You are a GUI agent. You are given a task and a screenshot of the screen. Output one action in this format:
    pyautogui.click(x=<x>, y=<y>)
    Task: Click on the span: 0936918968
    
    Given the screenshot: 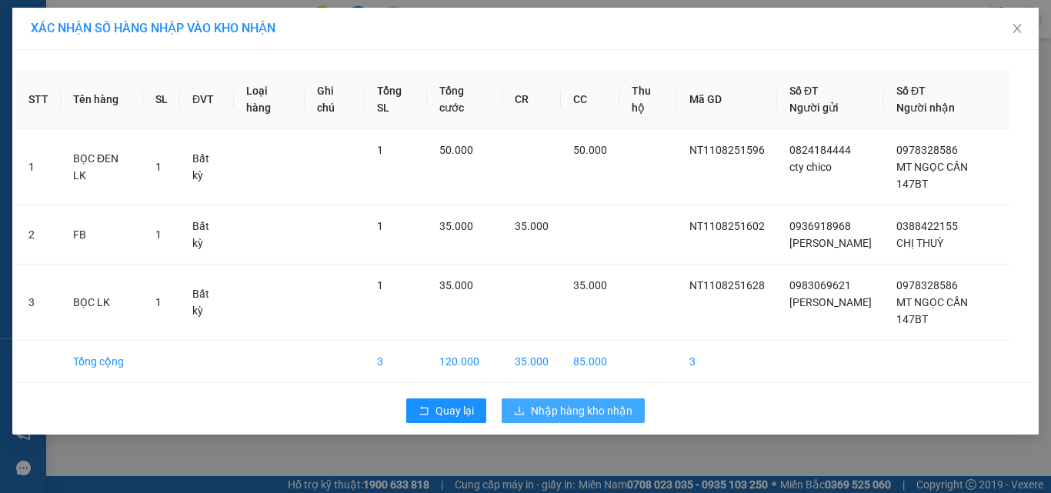 What is the action you would take?
    pyautogui.click(x=820, y=226)
    